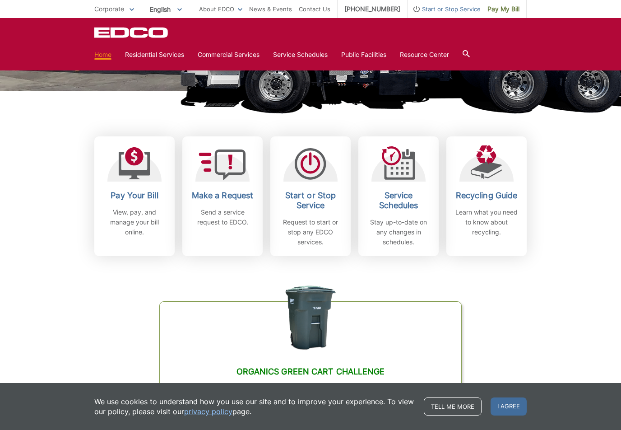  I want to click on a: Service Schedules Stay up-to-date on any changes in schedules., so click(398, 196).